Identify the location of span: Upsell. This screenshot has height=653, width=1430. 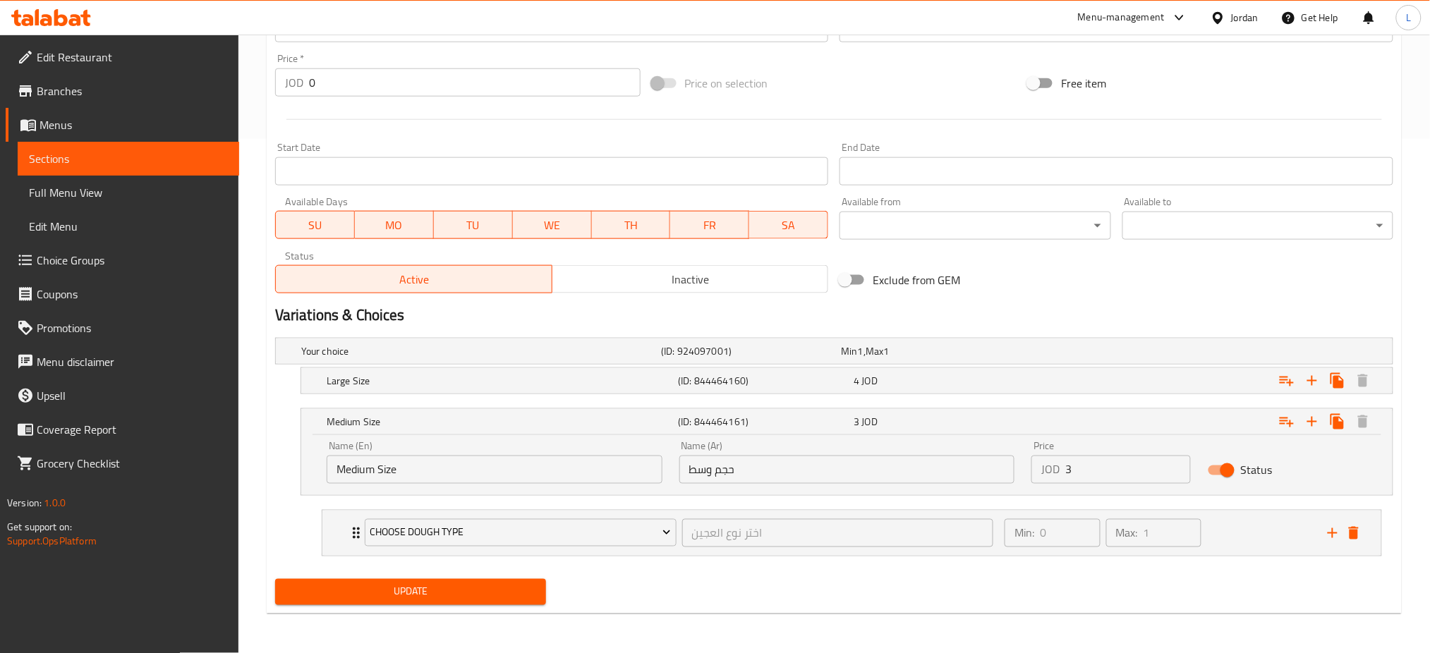
(132, 396).